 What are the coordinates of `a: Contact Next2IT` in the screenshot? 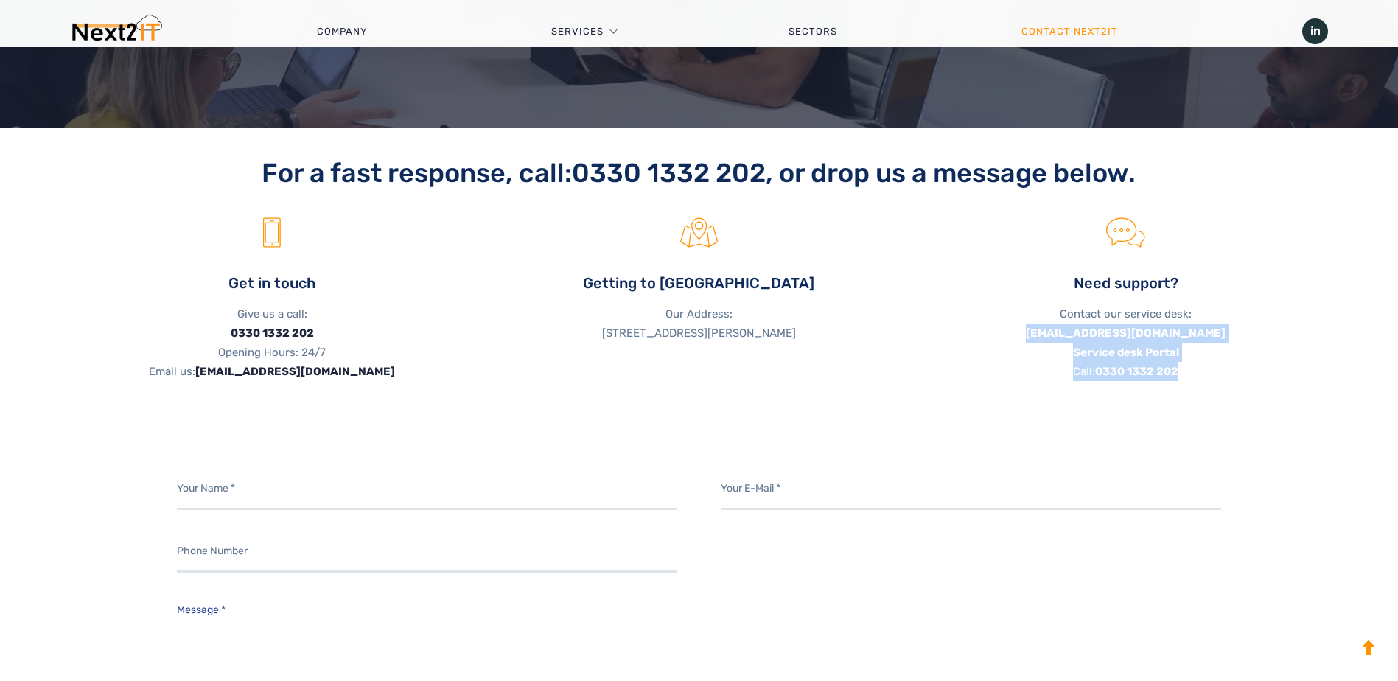 It's located at (1069, 32).